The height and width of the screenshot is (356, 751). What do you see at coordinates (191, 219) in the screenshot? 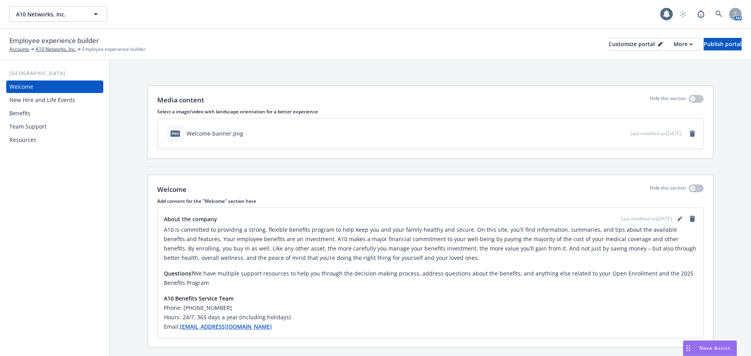
I see `span: About the company` at bounding box center [191, 219].